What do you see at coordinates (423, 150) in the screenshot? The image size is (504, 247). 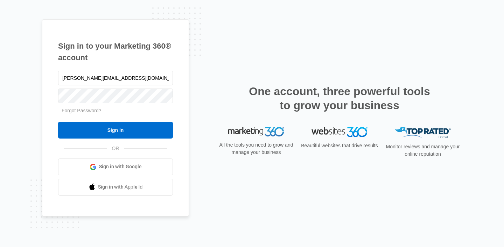 I see `p: Monitor reviews and manage your online reputation` at bounding box center [423, 150].